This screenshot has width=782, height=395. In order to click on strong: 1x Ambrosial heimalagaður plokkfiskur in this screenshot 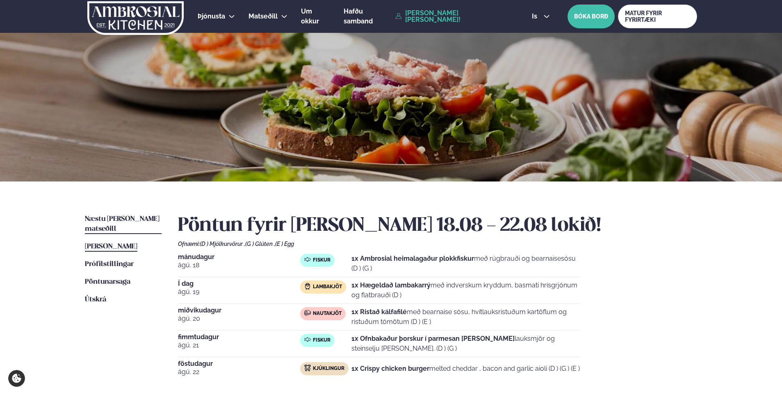, I will do `click(413, 258)`.